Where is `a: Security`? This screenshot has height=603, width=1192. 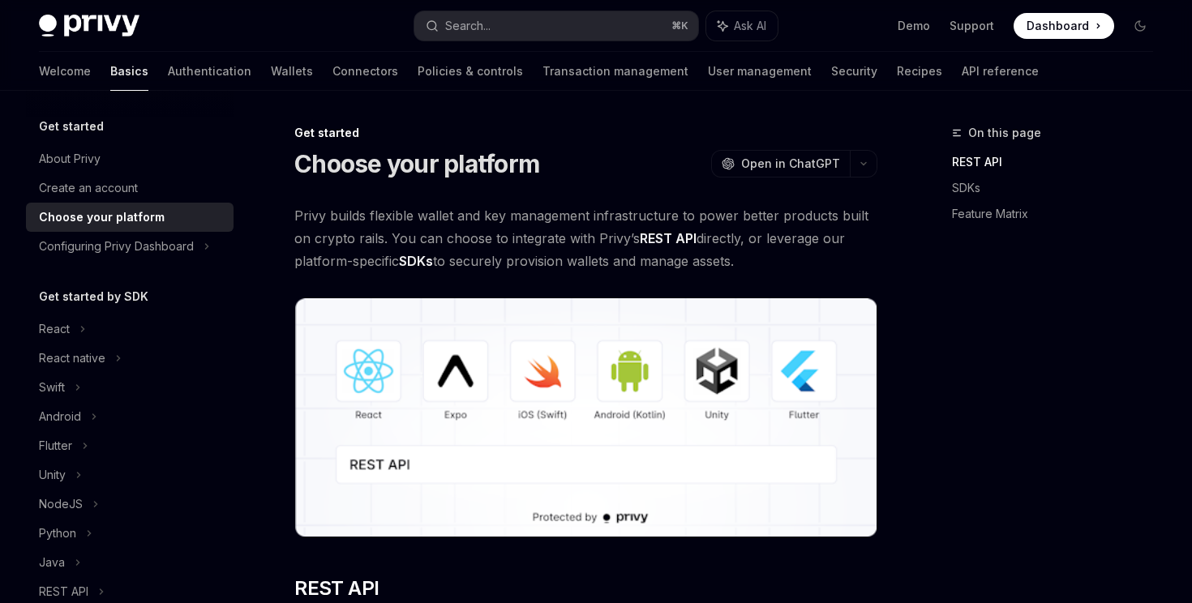
a: Security is located at coordinates (854, 71).